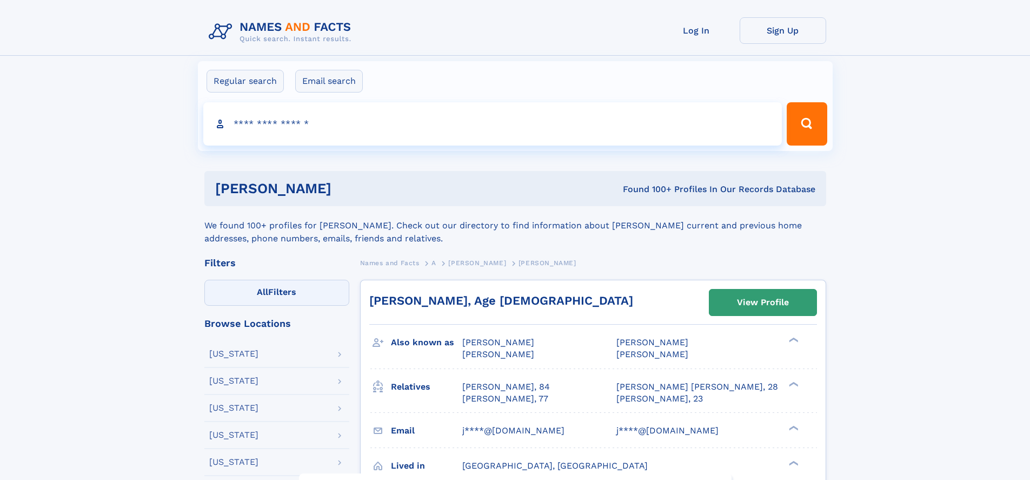 This screenshot has height=480, width=1030. Describe the element at coordinates (427, 466) in the screenshot. I see `h3: Lived in` at that location.